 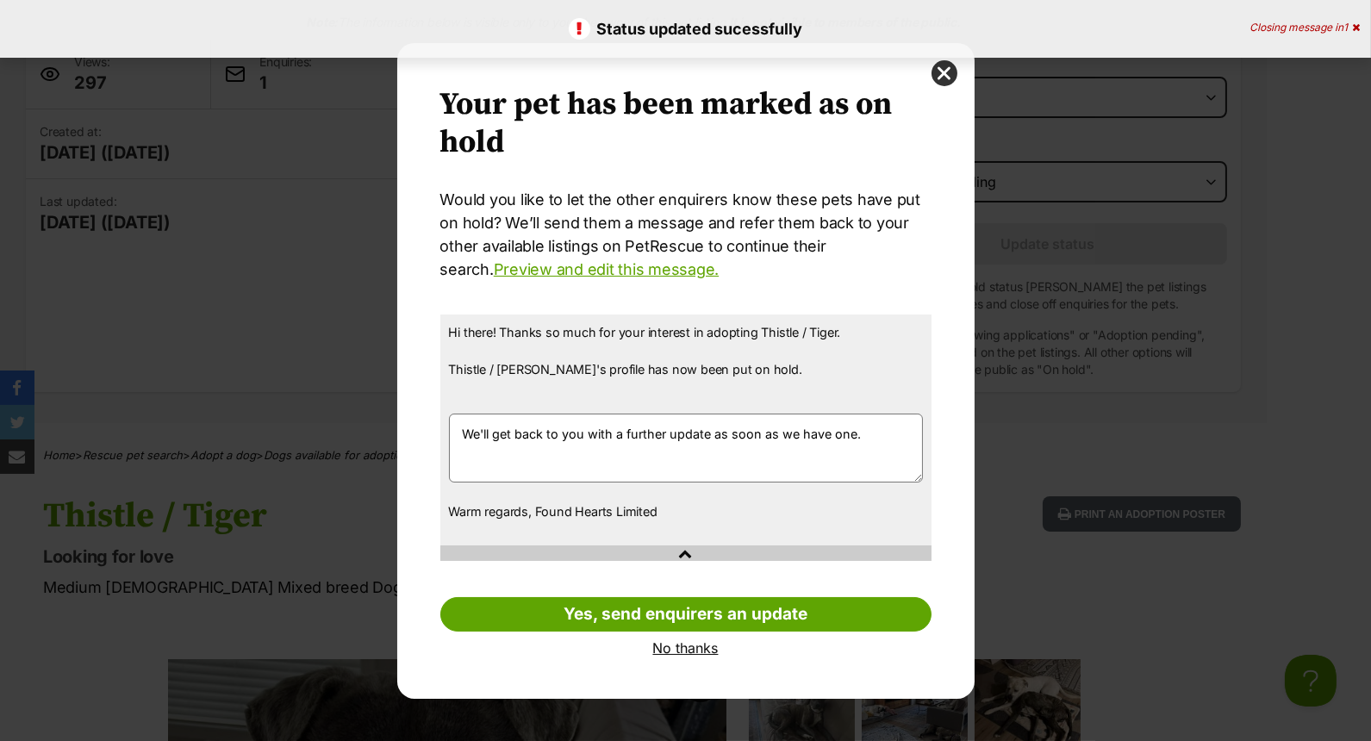 What do you see at coordinates (686, 648) in the screenshot?
I see `a: No thanks` at bounding box center [686, 648].